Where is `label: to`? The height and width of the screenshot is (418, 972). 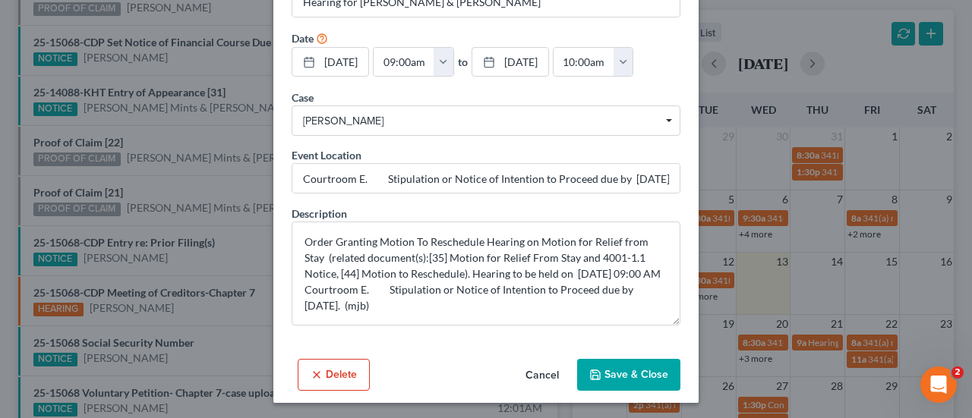
label: to is located at coordinates (463, 62).